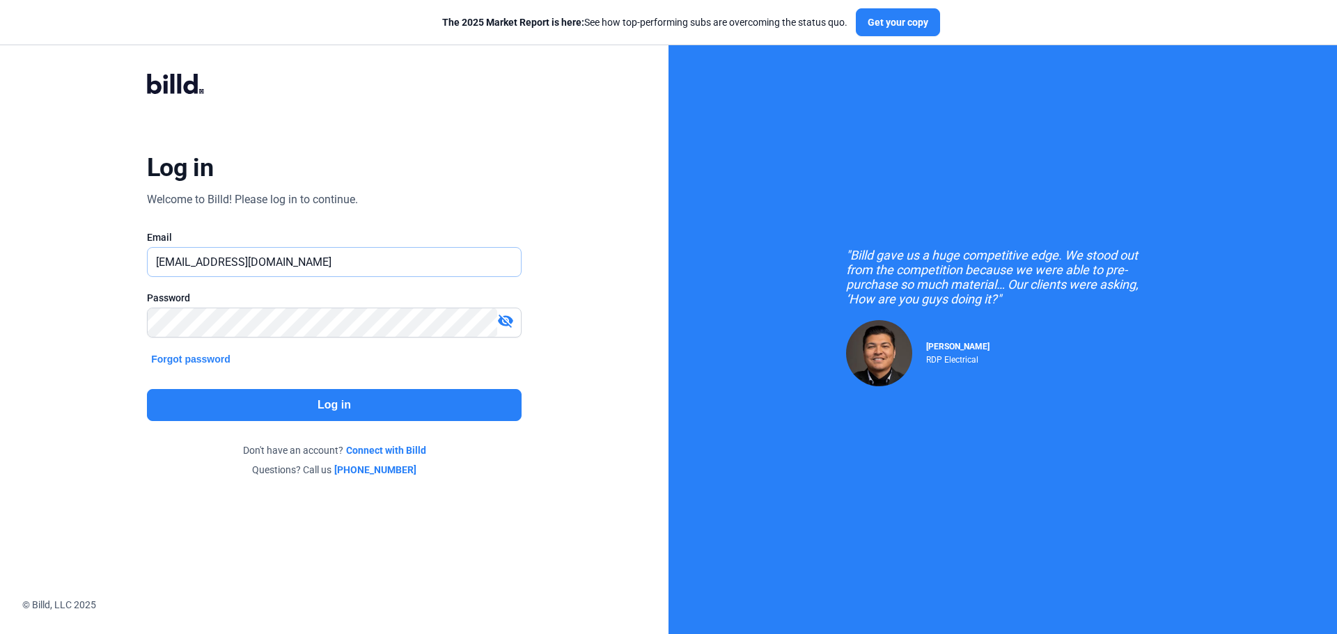 This screenshot has width=1337, height=634. Describe the element at coordinates (513, 22) in the screenshot. I see `span: The 2025 Market Report is here:` at that location.